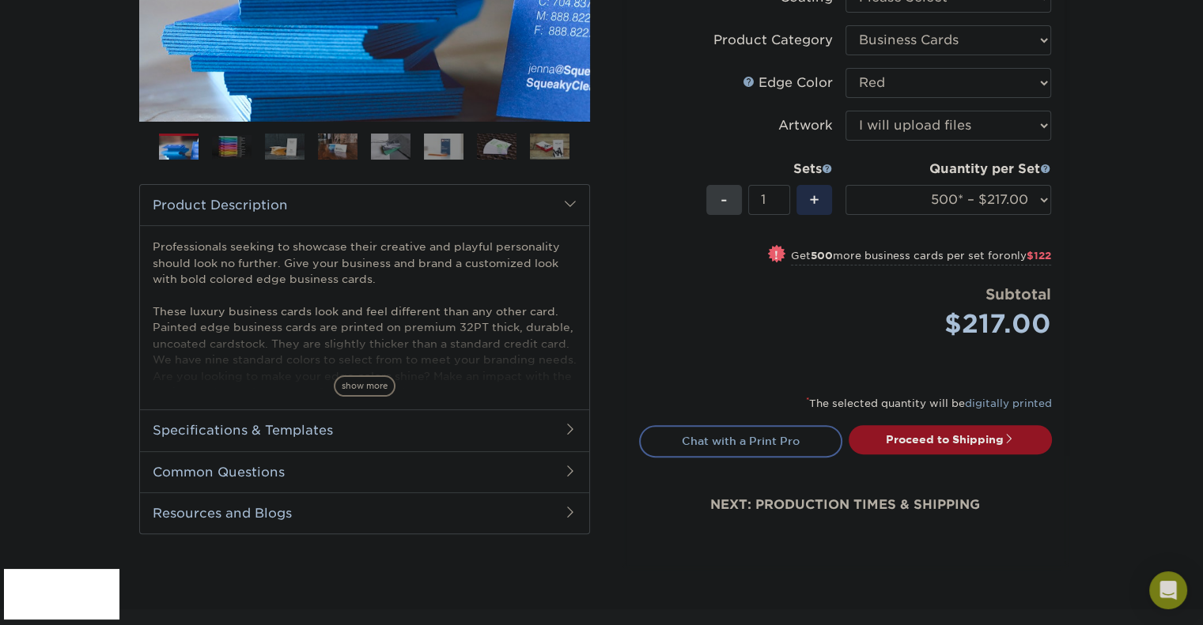  I want to click on small: The selected quantity will be, so click(928, 403).